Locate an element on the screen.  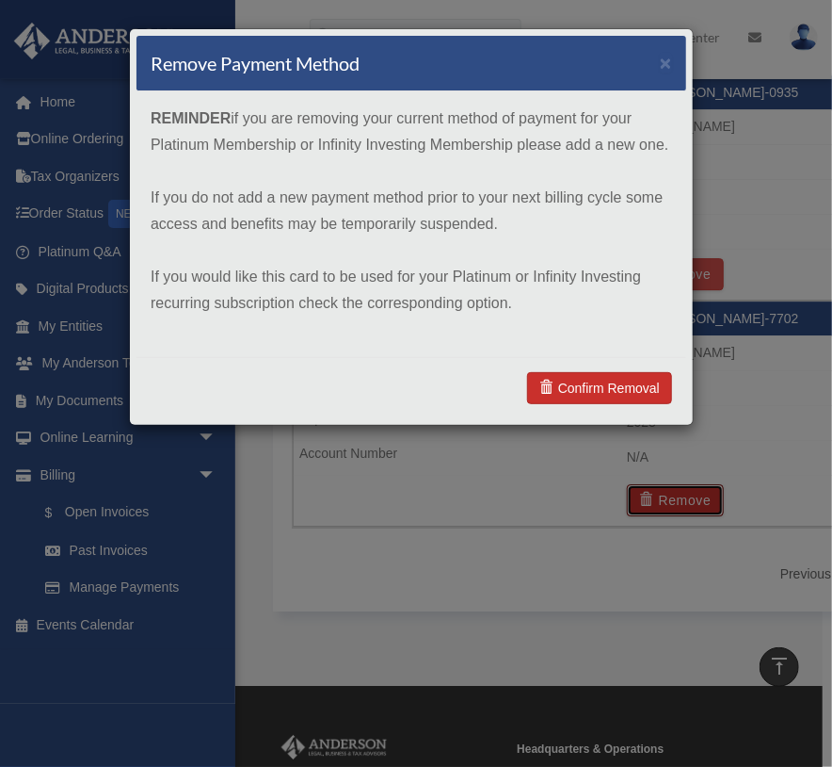
p: If you do not add a new payment method prior to your next billing cycle some access and benefits ... is located at coordinates (412, 211).